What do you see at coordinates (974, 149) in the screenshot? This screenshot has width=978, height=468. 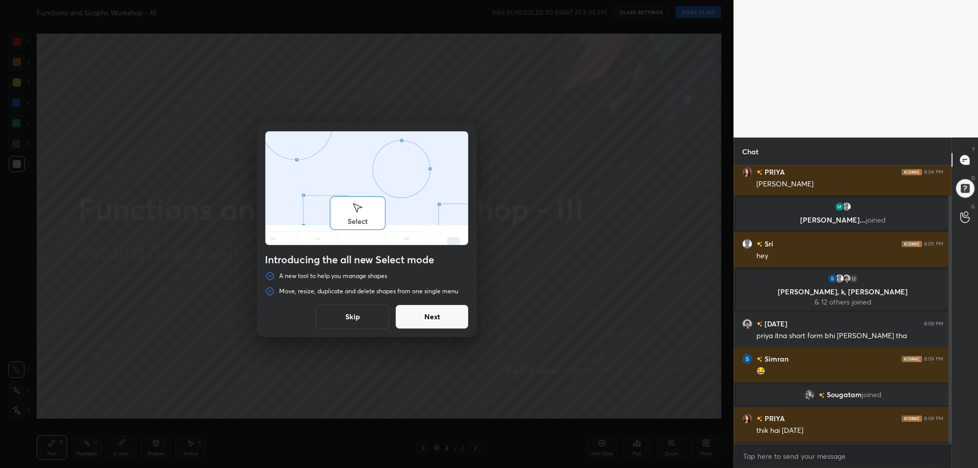 I see `p: T` at bounding box center [974, 149].